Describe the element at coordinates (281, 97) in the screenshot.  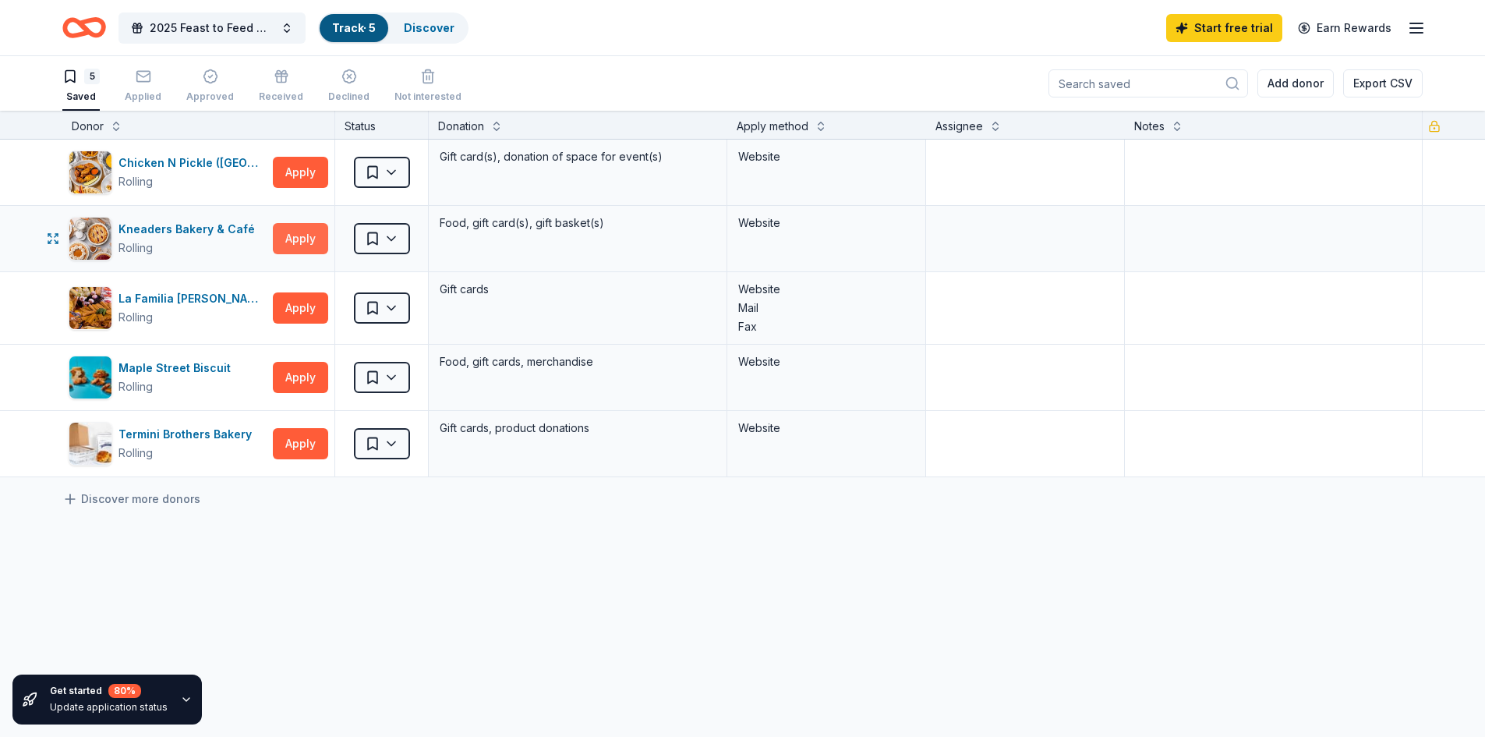
I see `div: Received` at that location.